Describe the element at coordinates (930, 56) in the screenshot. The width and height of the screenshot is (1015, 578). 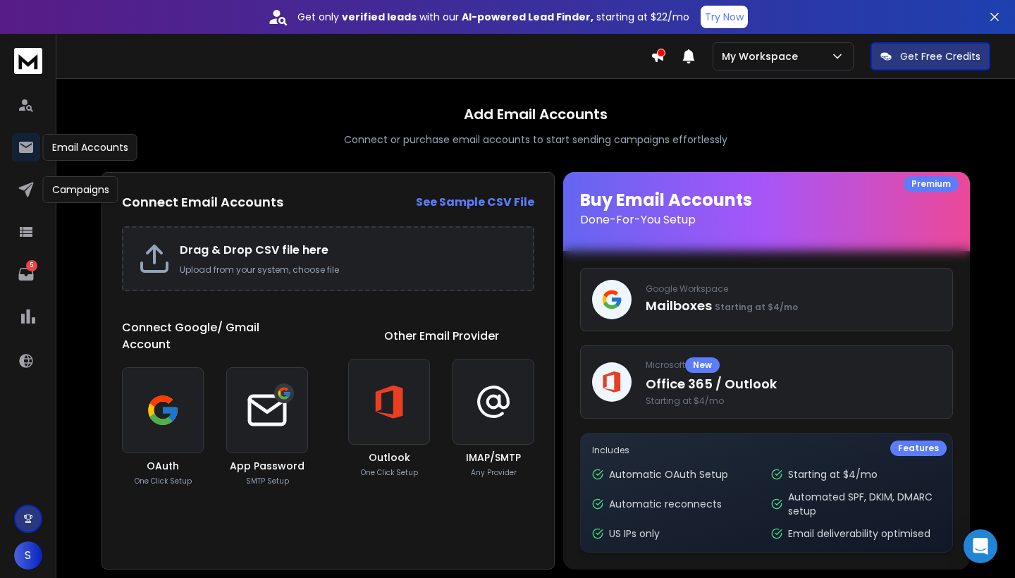
I see `button: Get Free Credits` at that location.